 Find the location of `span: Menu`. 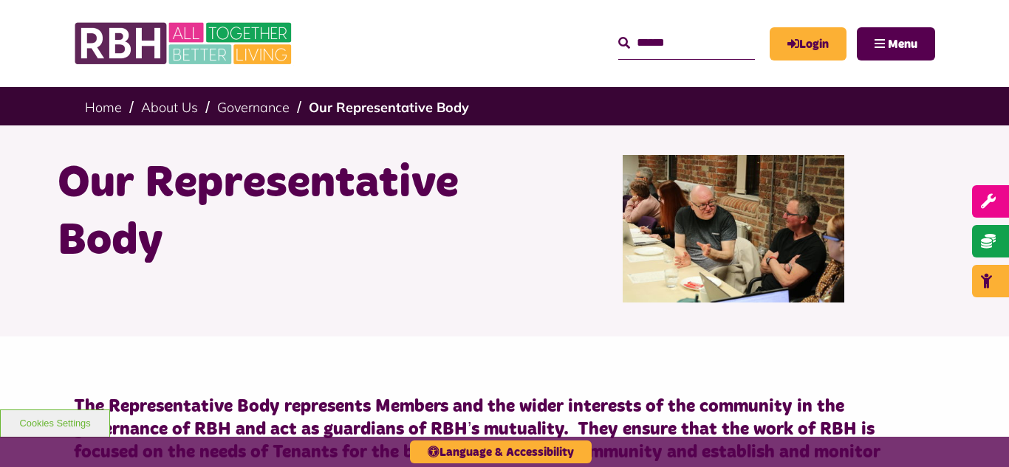

span: Menu is located at coordinates (902, 44).